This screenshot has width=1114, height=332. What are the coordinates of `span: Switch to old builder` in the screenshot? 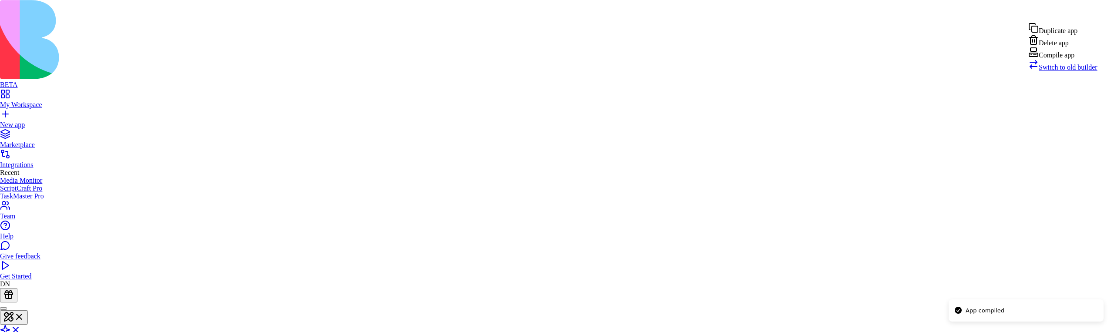 It's located at (1068, 67).